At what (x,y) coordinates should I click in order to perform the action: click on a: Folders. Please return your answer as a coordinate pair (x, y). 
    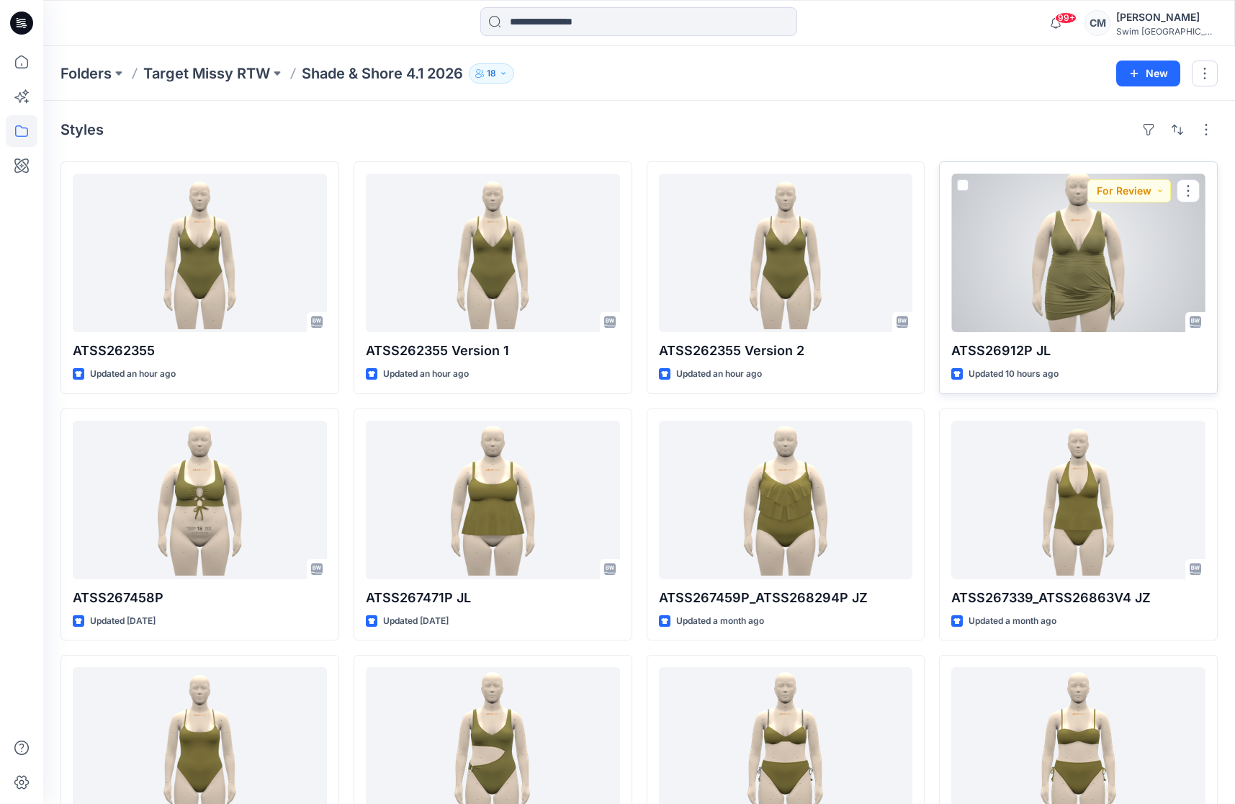
    Looking at the image, I should click on (86, 73).